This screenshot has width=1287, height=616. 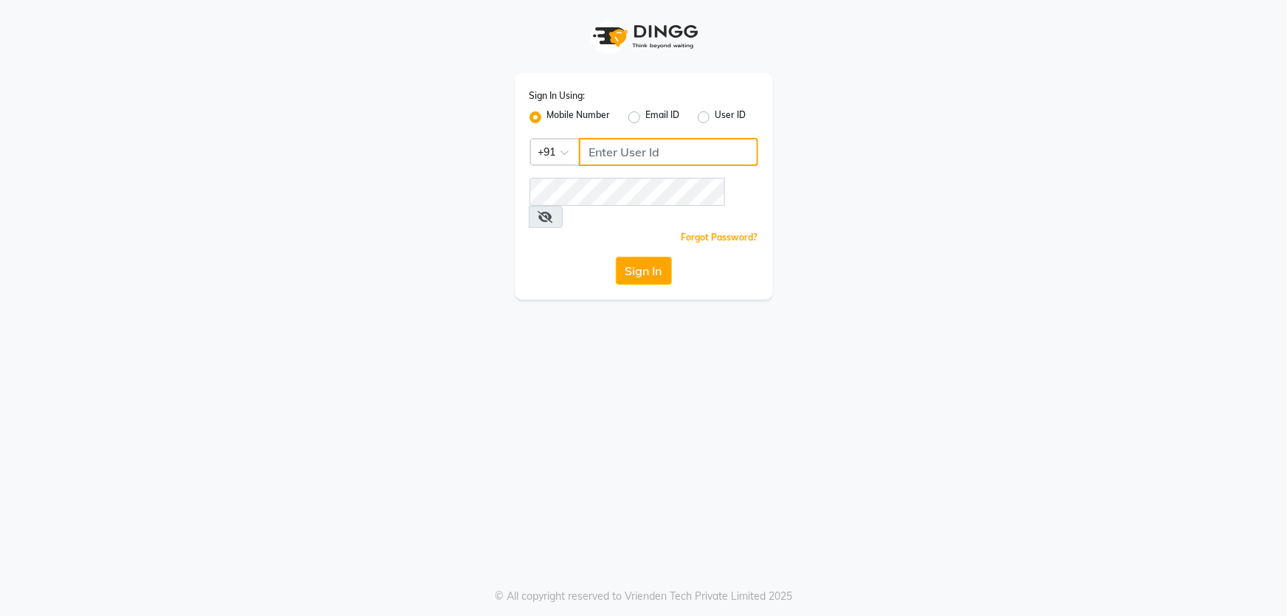 What do you see at coordinates (558, 96) in the screenshot?
I see `label: Sign In Using:` at bounding box center [558, 96].